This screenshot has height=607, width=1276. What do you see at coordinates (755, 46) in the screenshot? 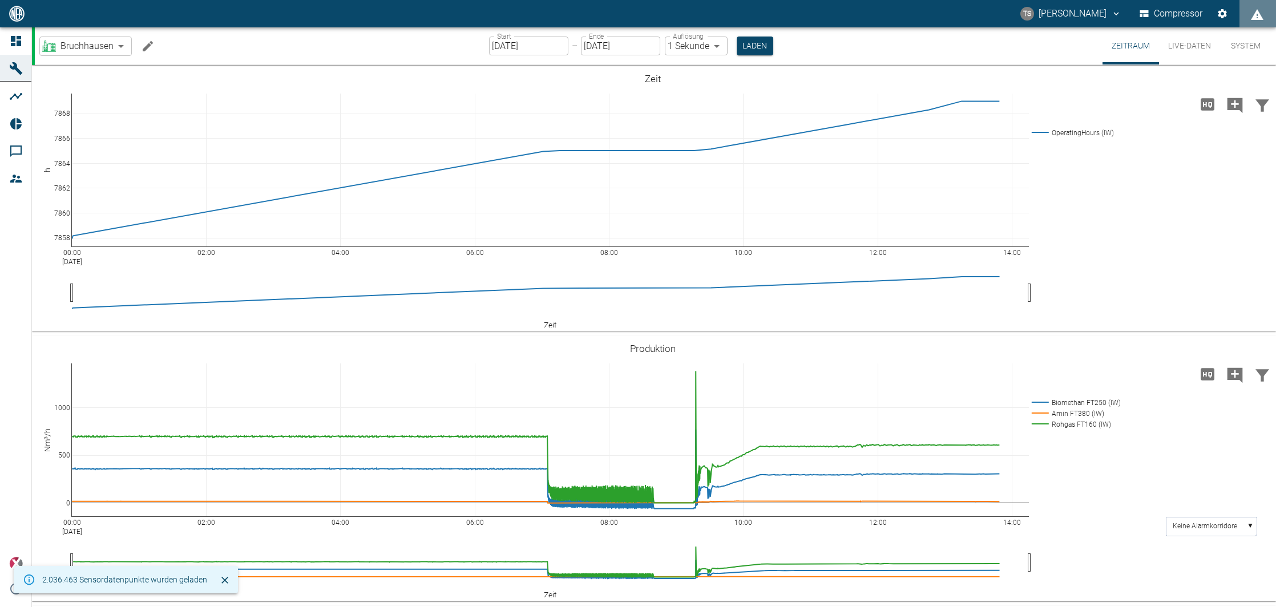
I see `button: Laden` at bounding box center [755, 46].